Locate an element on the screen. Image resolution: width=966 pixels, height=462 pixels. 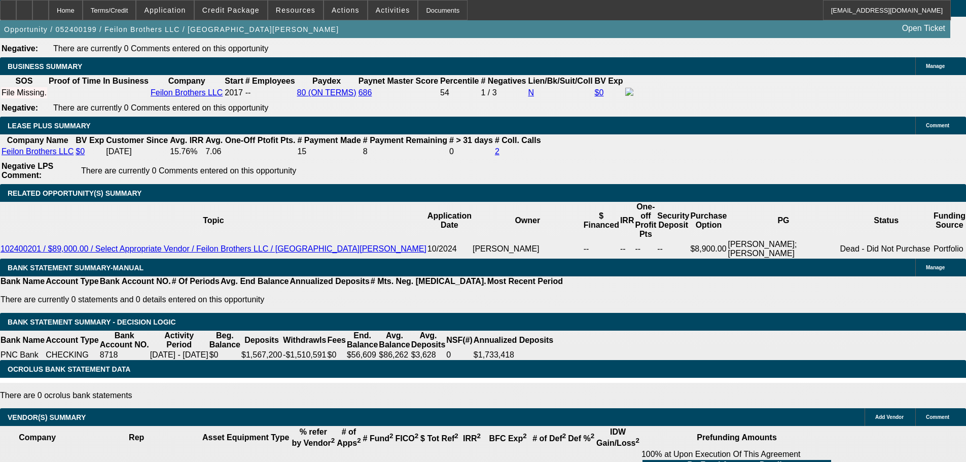
b: # Payment Made is located at coordinates (329, 140).